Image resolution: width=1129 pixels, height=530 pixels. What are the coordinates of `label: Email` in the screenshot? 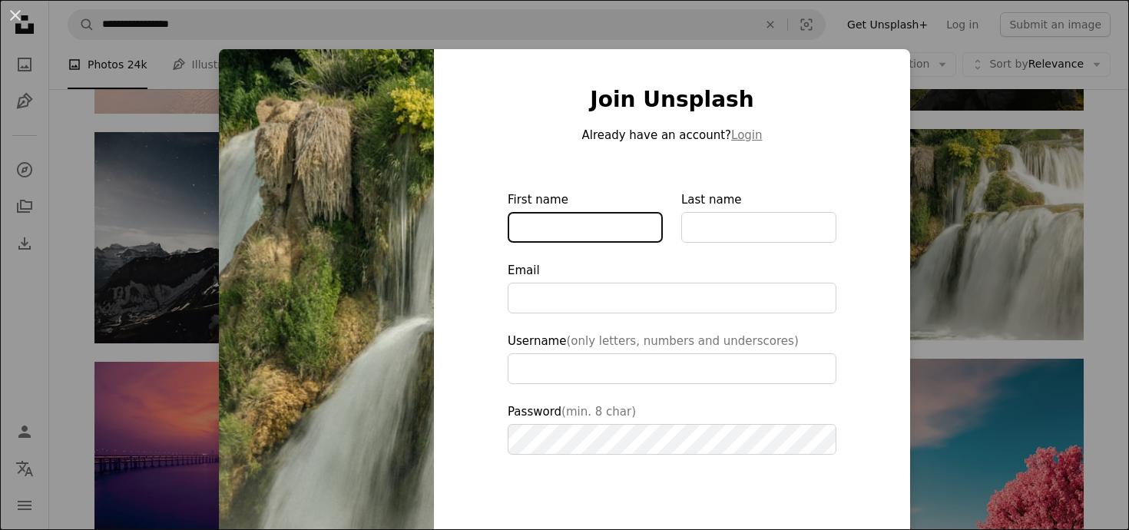 It's located at (672, 287).